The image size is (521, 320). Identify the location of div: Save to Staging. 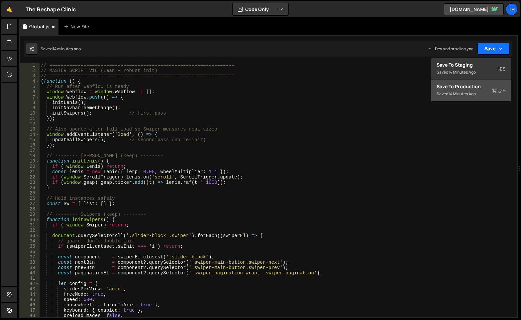
(472, 65).